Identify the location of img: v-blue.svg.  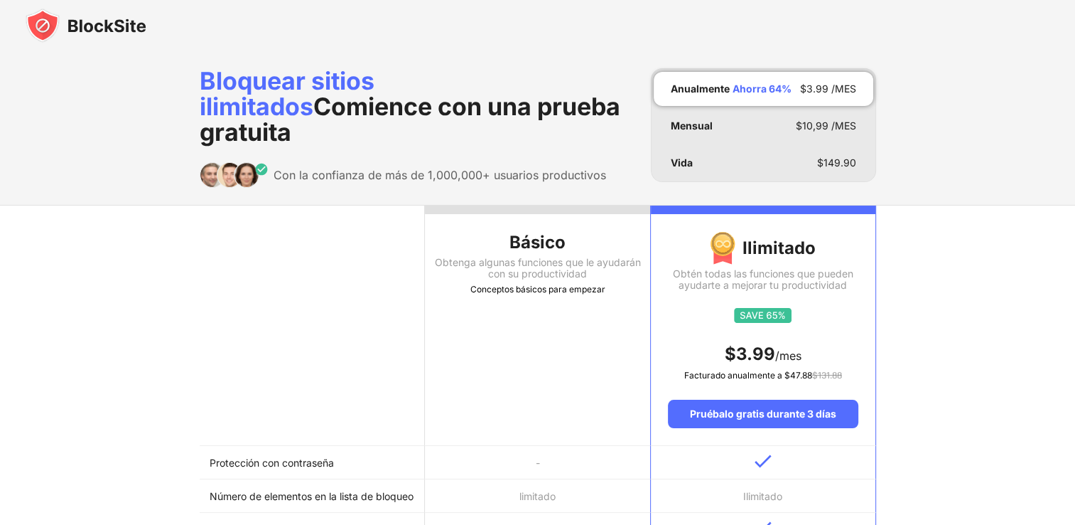
(763, 461).